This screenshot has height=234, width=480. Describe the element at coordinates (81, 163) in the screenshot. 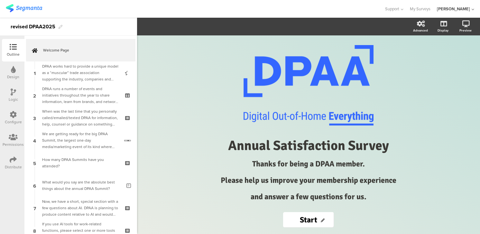

I see `a: 5 How many DPAA Summits have you attended?` at that location.